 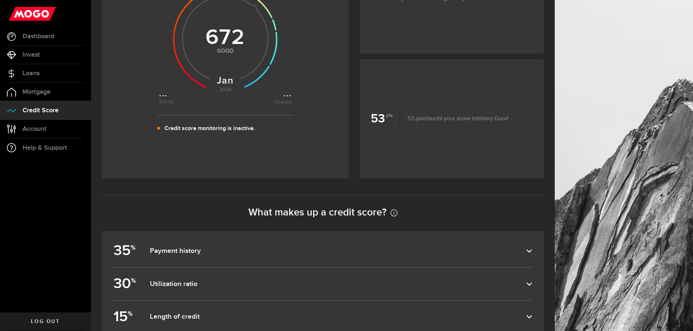 What do you see at coordinates (40, 111) in the screenshot?
I see `span: Credit Score` at bounding box center [40, 111].